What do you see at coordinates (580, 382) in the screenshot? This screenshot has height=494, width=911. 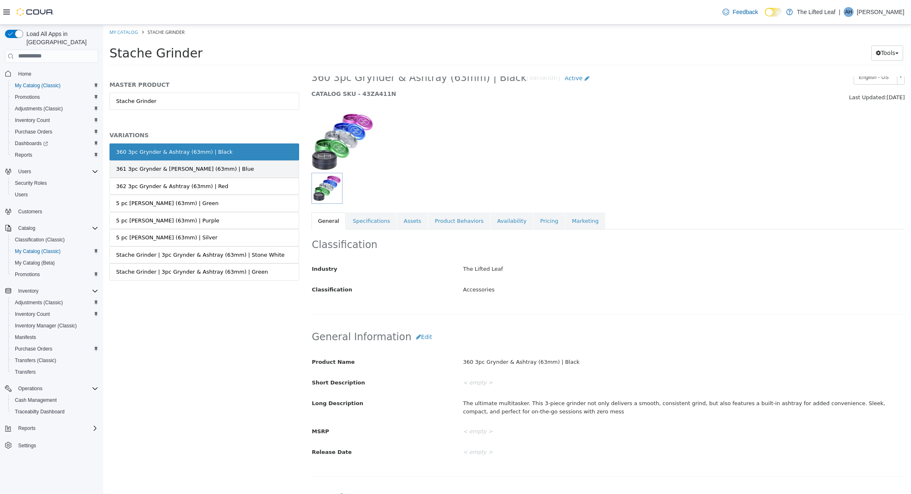 I see `div: The ultimate multitasker. This 3-piece grinder not only delivers a smooth, consistent grind, but ...` at bounding box center [580, 382].